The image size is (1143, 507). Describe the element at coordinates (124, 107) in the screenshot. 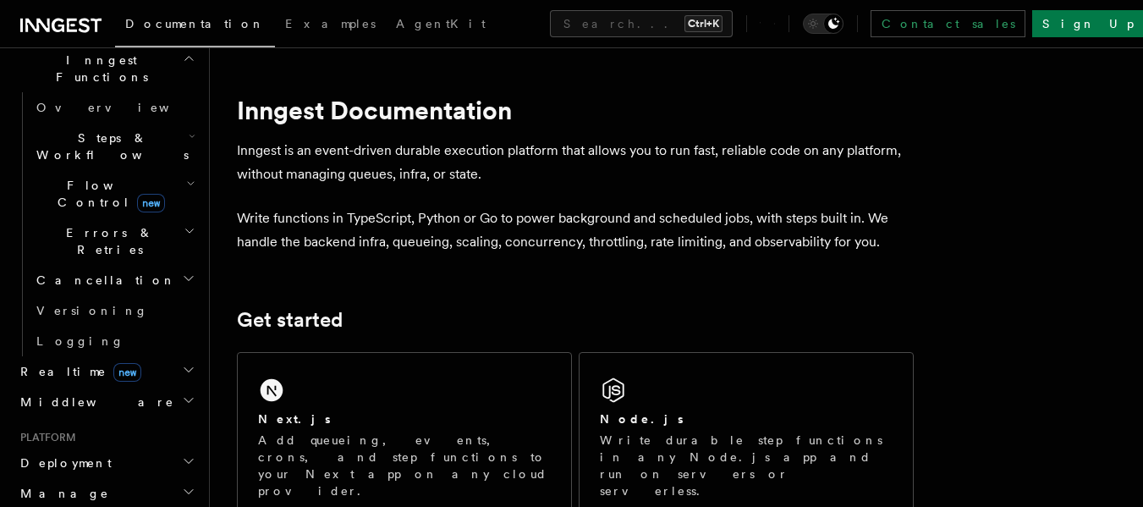

I see `span: Overview` at that location.